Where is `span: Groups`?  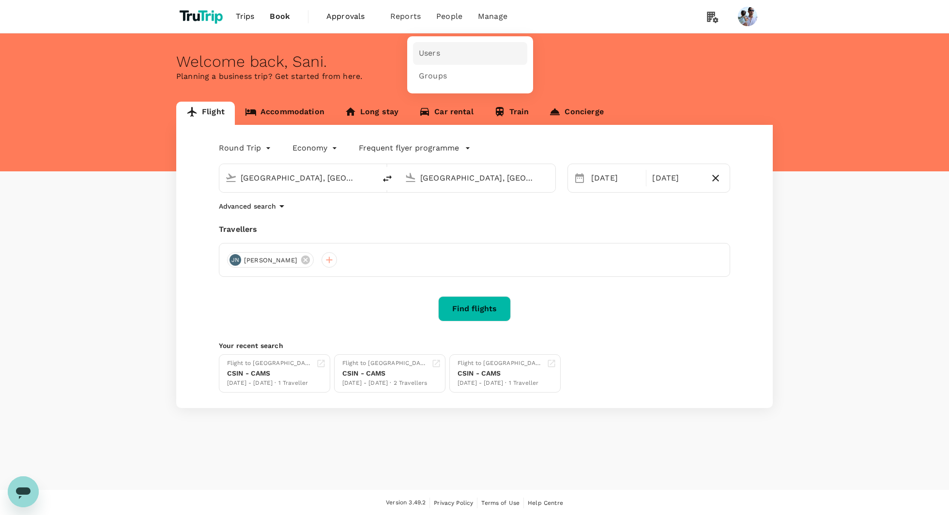 span: Groups is located at coordinates (433, 76).